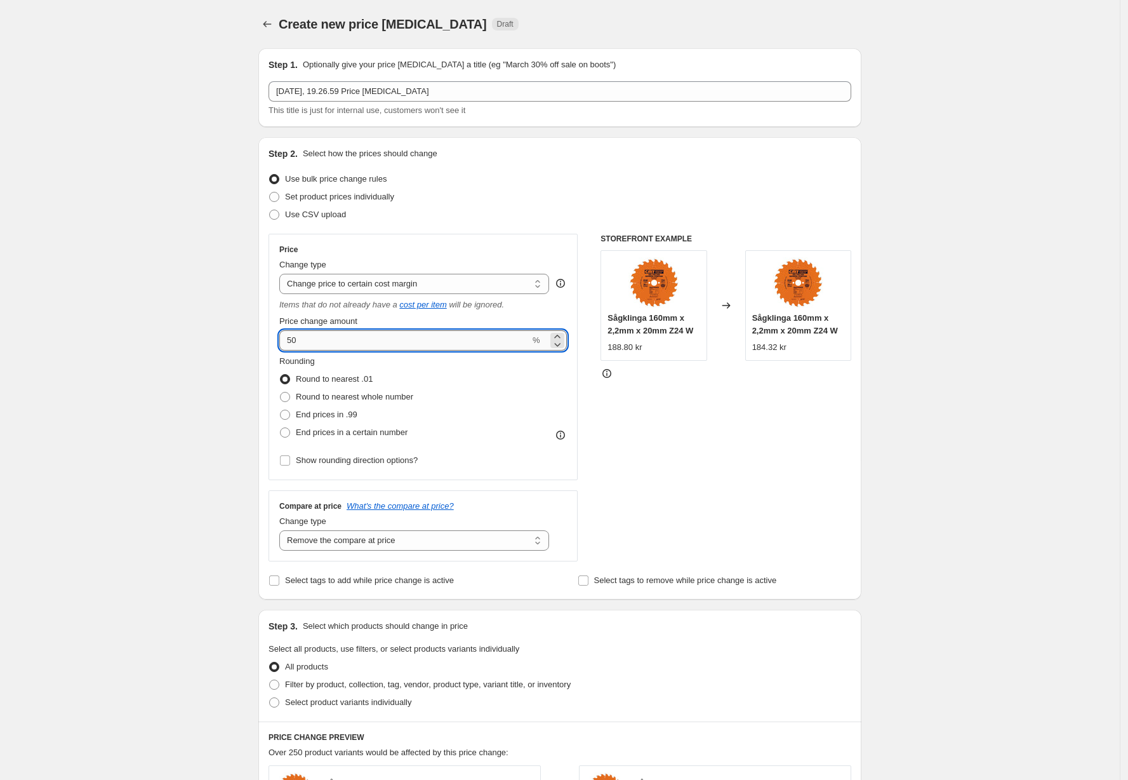  Describe the element at coordinates (370, 154) in the screenshot. I see `p: Select how the prices should change` at that location.